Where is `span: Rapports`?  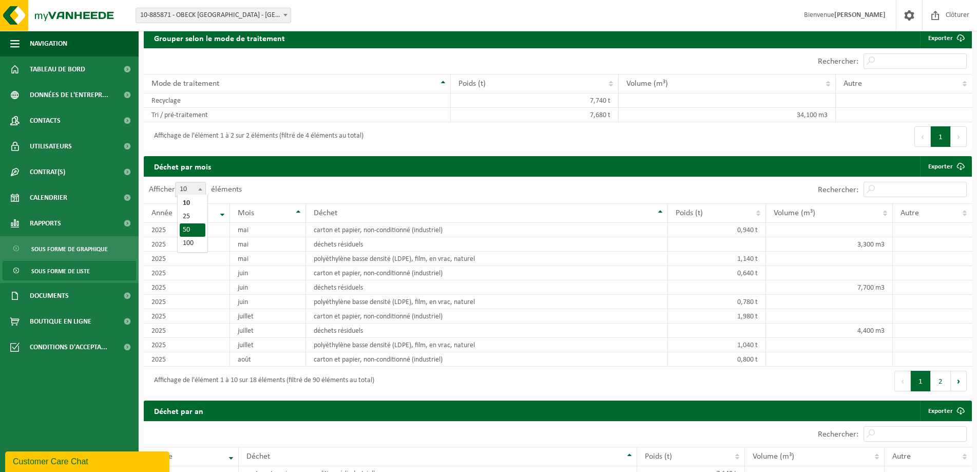 span: Rapports is located at coordinates (45, 223).